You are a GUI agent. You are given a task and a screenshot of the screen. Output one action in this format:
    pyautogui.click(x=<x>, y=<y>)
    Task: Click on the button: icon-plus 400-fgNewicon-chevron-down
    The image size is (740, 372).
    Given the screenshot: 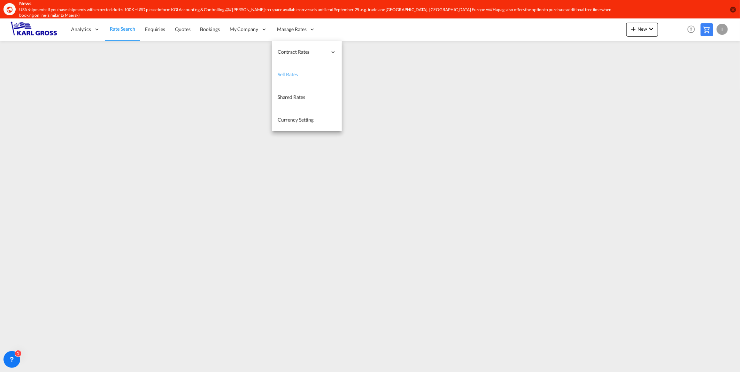 What is the action you would take?
    pyautogui.click(x=642, y=30)
    